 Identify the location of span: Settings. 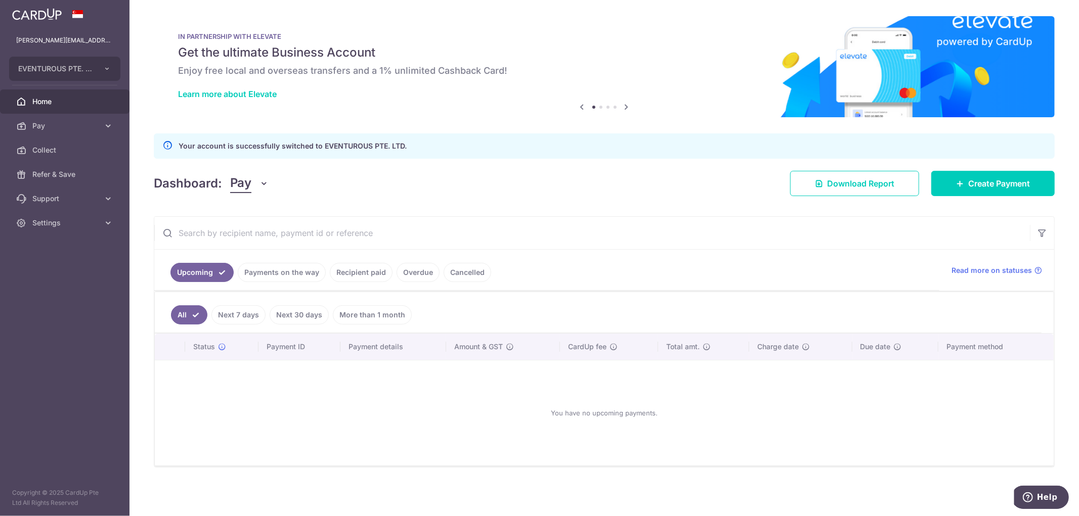
(66, 223).